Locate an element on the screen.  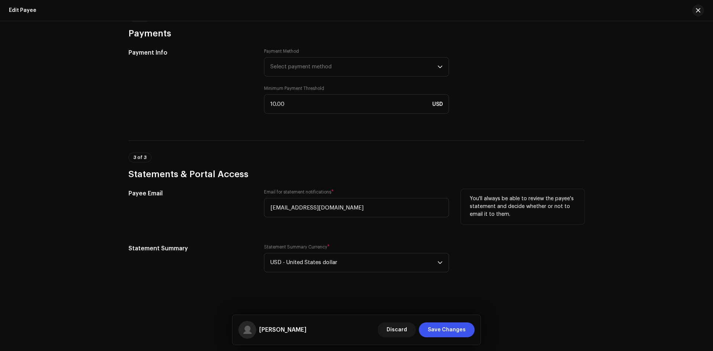
h3: Statements & Portal Access is located at coordinates (357, 174).